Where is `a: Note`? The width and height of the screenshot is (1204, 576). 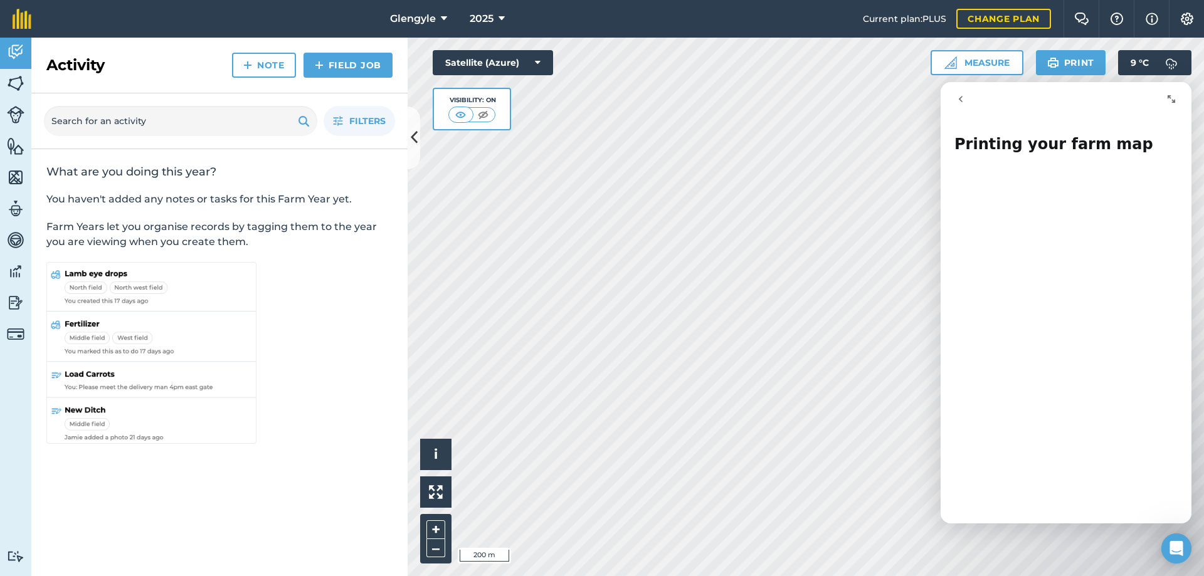
a: Note is located at coordinates (264, 65).